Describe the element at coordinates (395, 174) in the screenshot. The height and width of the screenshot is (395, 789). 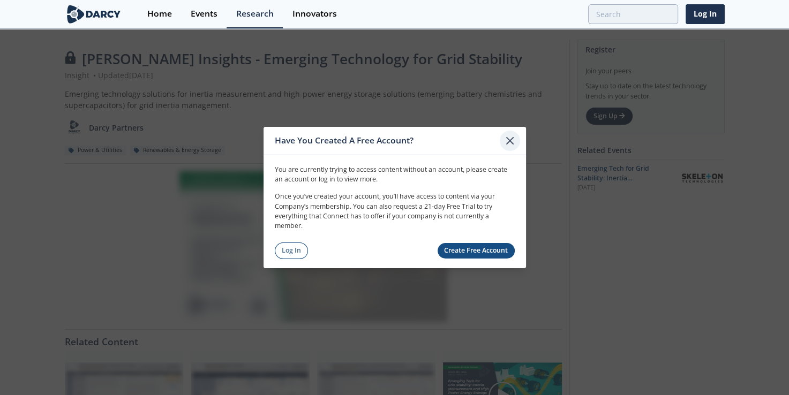
I see `p: You are currently trying to access content without an account, please create an account or log in...` at that location.